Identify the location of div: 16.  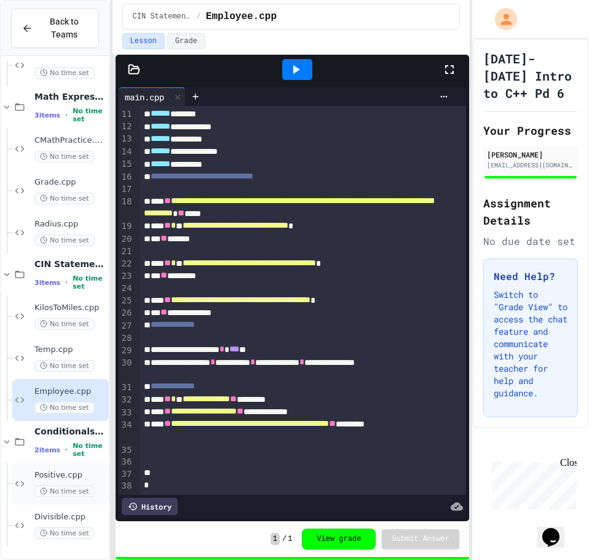
(126, 177).